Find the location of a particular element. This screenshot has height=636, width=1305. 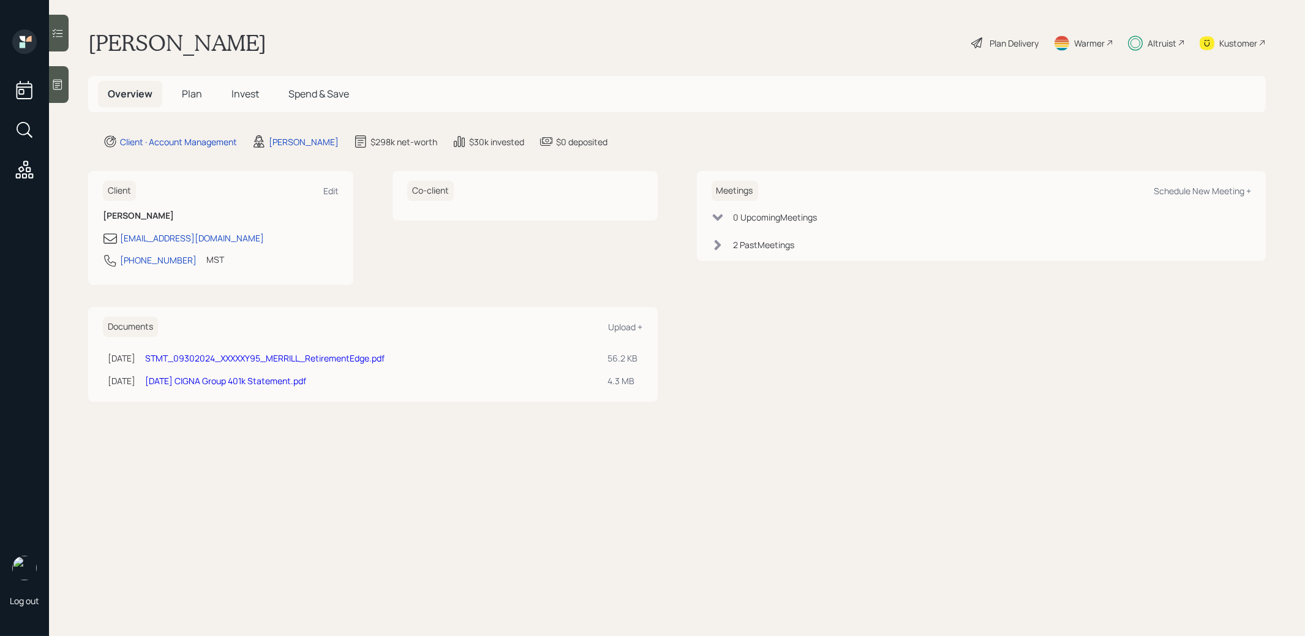

div: Kustomer is located at coordinates (1238, 43).